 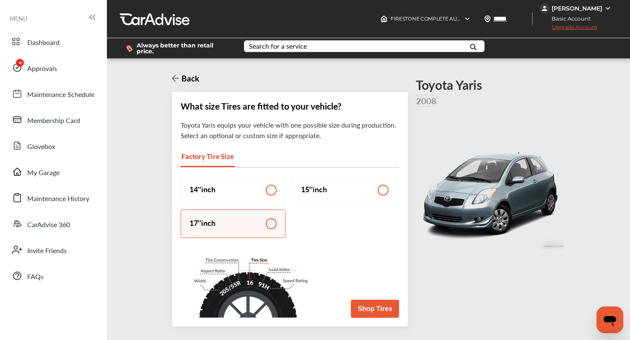 What do you see at coordinates (58, 199) in the screenshot?
I see `span: Maintenance History` at bounding box center [58, 199].